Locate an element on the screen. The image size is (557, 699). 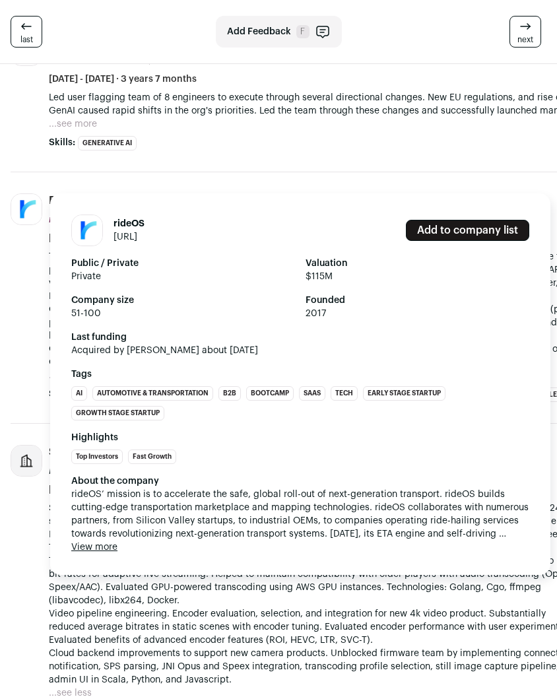
li: Fast Growth is located at coordinates (152, 457).